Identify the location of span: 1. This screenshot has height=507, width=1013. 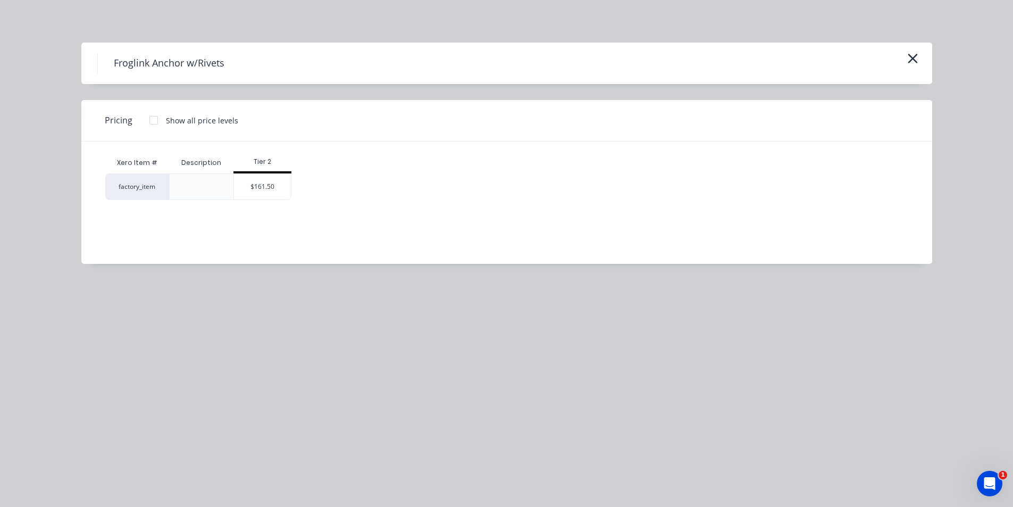
(1003, 475).